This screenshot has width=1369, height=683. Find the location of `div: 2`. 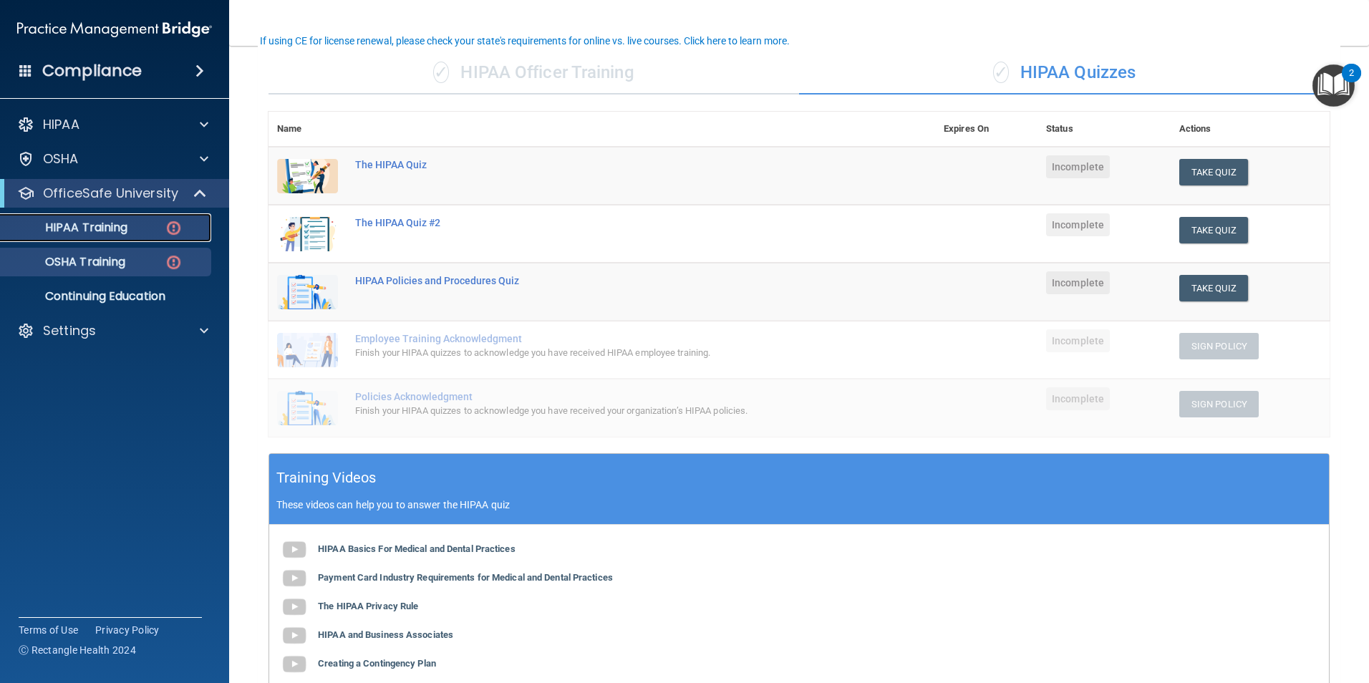

div: 2 is located at coordinates (1351, 82).